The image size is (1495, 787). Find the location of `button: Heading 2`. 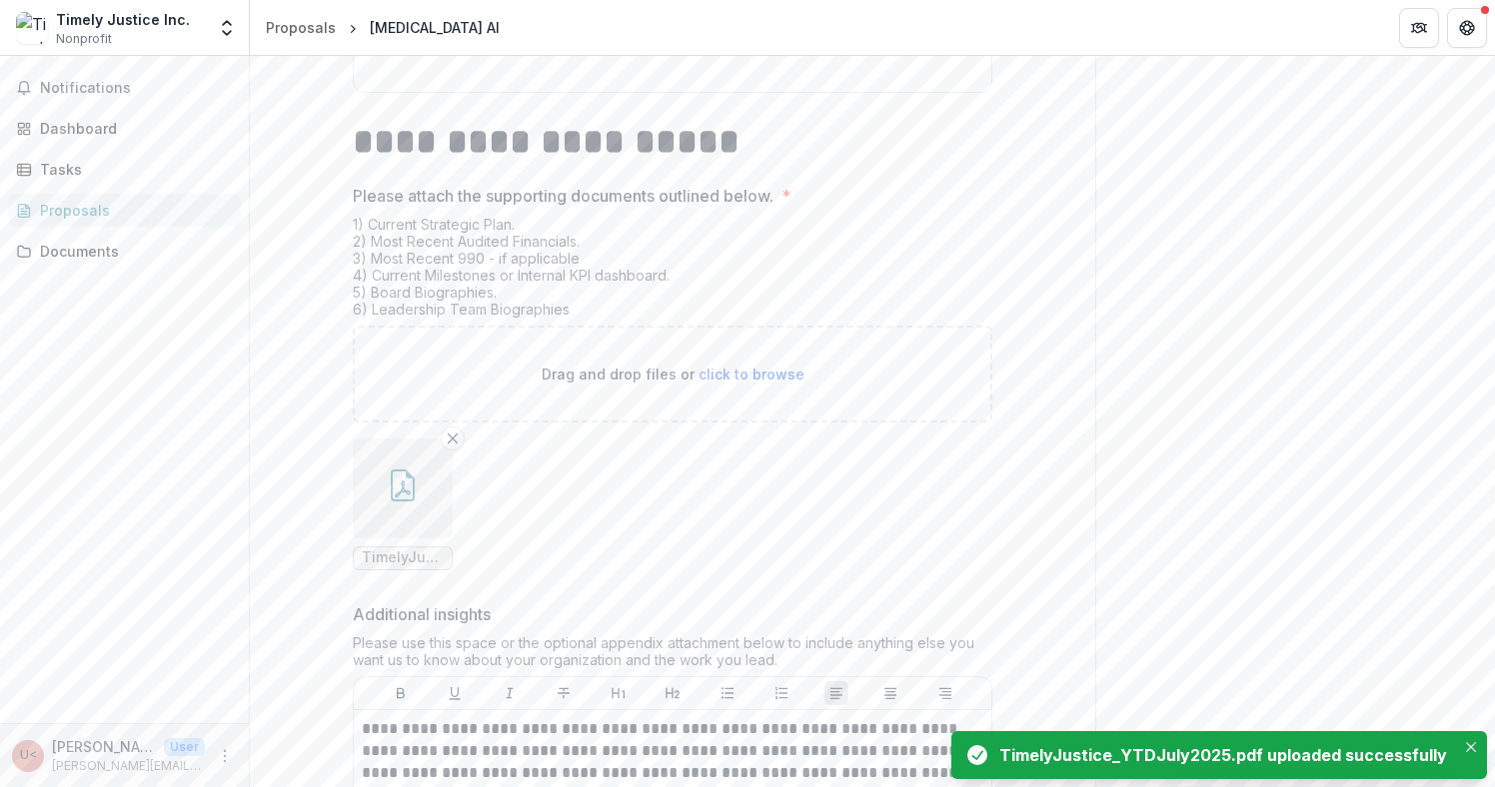

button: Heading 2 is located at coordinates (672, 693).